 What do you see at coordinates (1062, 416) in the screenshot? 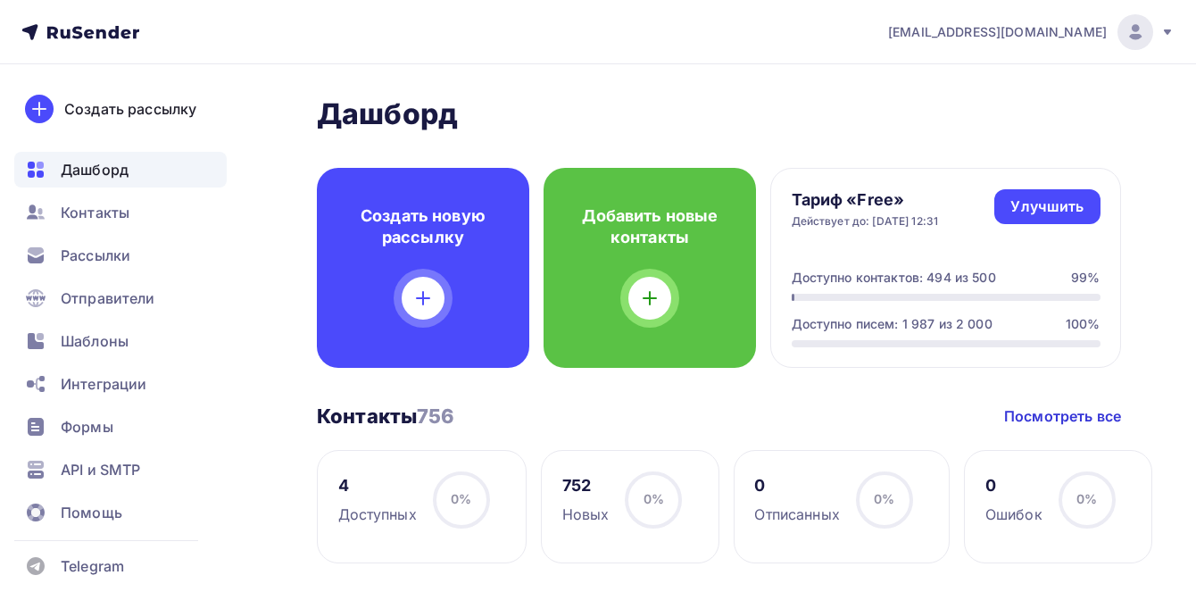
I see `a: Посмотреть все` at bounding box center [1062, 416].